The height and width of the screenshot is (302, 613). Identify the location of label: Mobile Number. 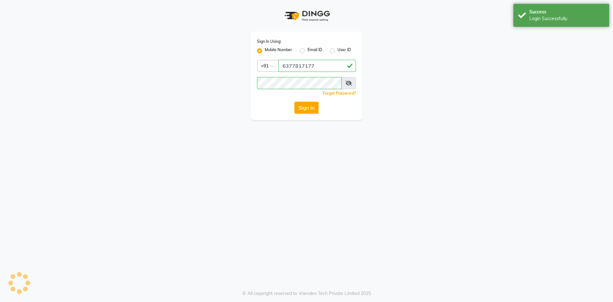
(278, 51).